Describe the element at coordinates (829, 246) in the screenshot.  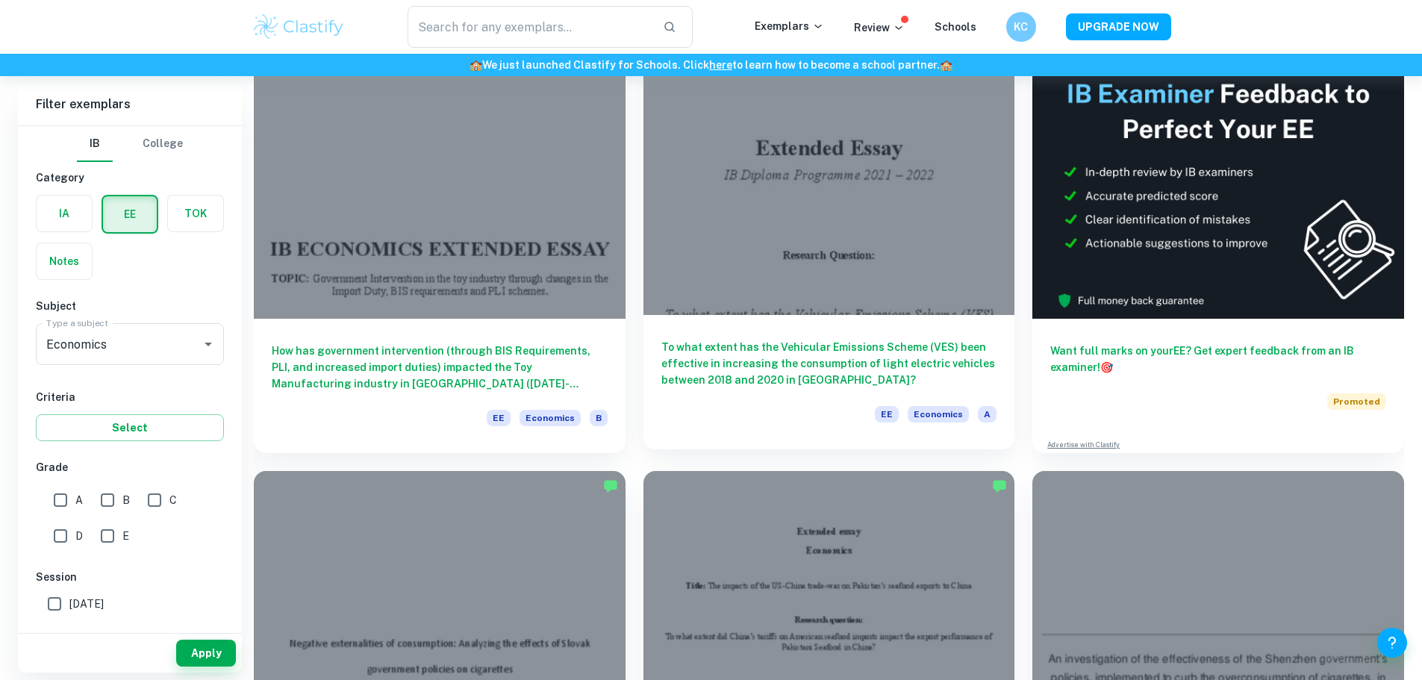
I see `a: To what extent has the Vehicular Emissions Scheme (VES) been effective in increasing the consumpt...` at that location.